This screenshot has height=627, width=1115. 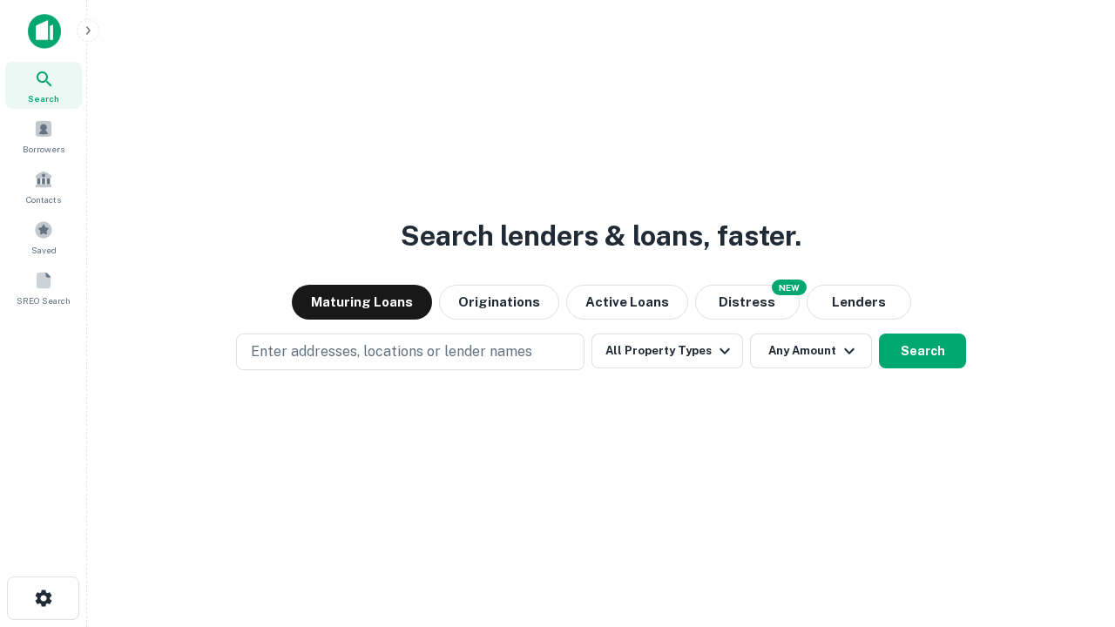 I want to click on div: Borrowers, so click(x=44, y=136).